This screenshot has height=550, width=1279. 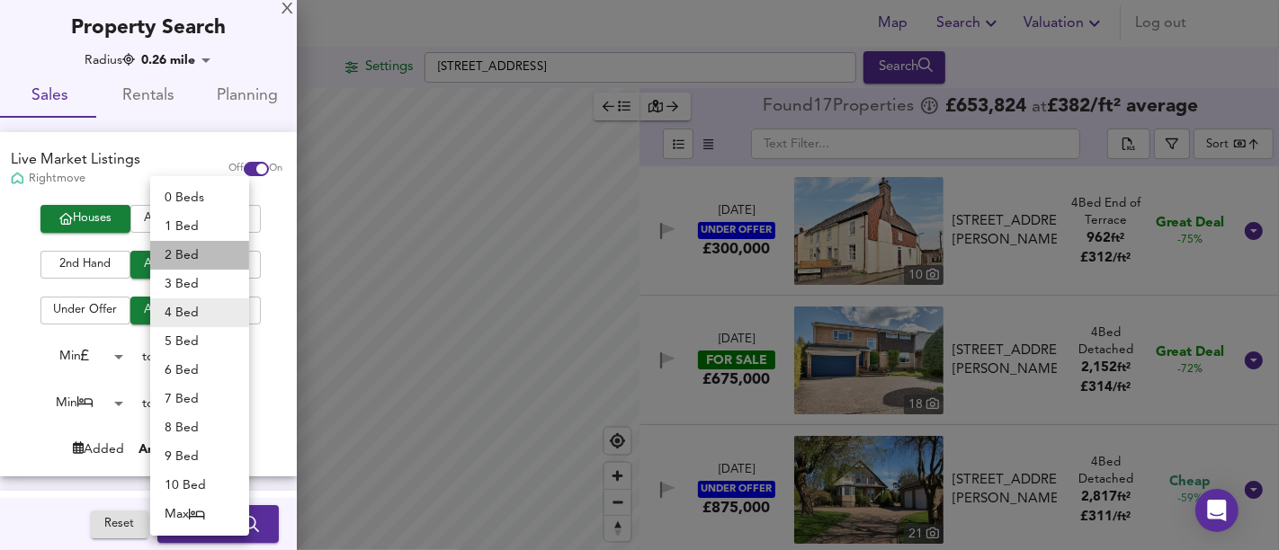 I want to click on div: Open Intercom Messenger, so click(x=1217, y=511).